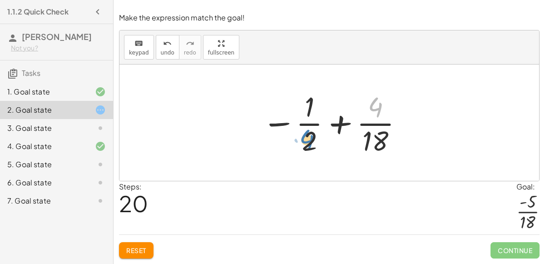 This screenshot has width=545, height=264. I want to click on i: Task started., so click(100, 110).